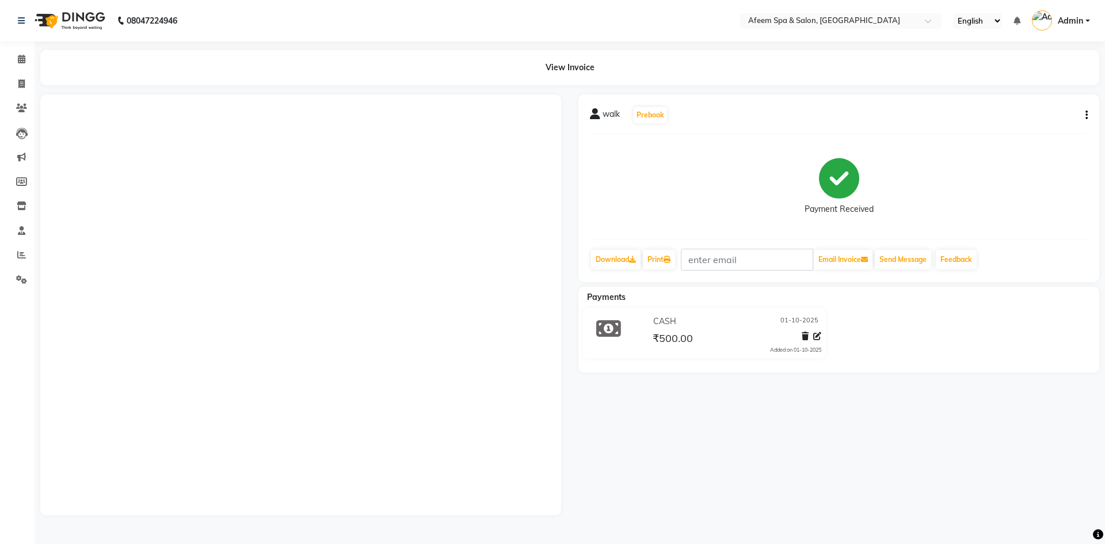 Image resolution: width=1105 pixels, height=544 pixels. What do you see at coordinates (747, 260) in the screenshot?
I see `input: enter email` at bounding box center [747, 260].